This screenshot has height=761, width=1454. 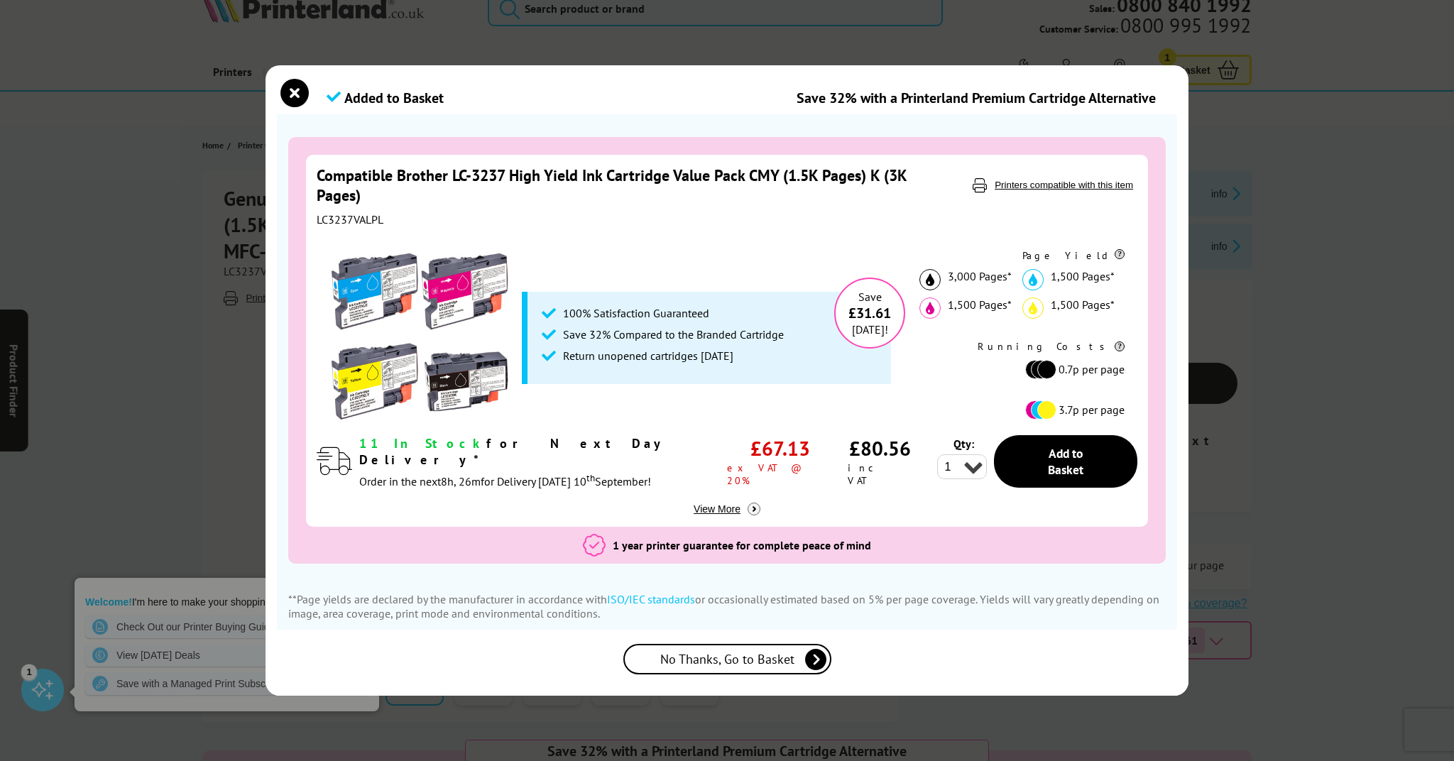 What do you see at coordinates (930, 308) in the screenshot?
I see `img: magenta_icon.svg` at bounding box center [930, 308].